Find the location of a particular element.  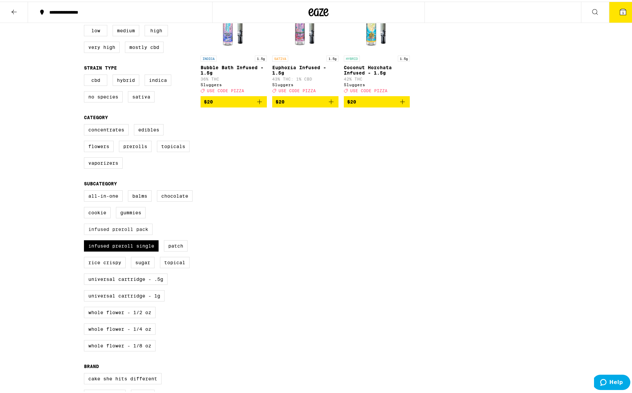

label: Low is located at coordinates (96, 29).